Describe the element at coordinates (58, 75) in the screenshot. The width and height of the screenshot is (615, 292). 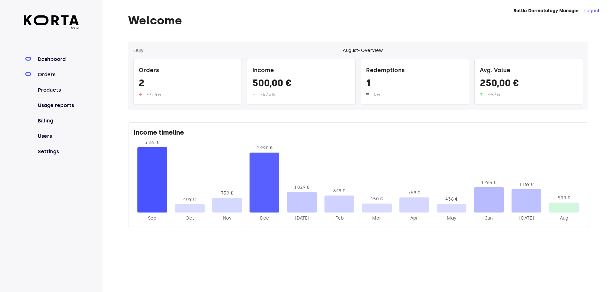
I see `a: Orders` at that location.